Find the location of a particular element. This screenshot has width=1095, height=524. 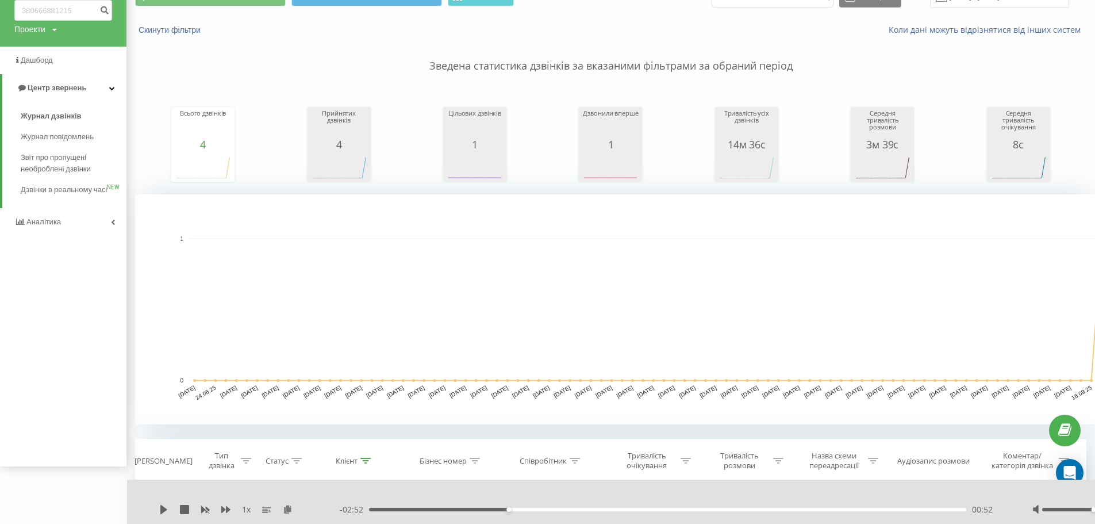

text: 24.06.25 is located at coordinates (206, 392).